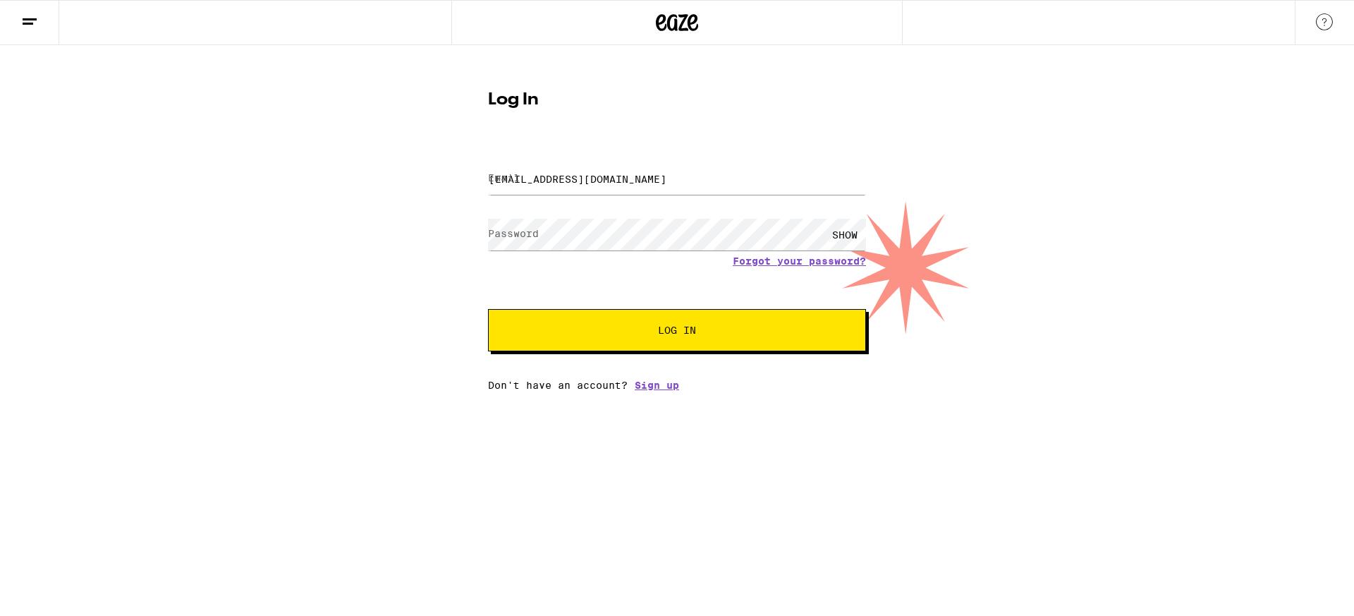 This screenshot has width=1354, height=616. Describe the element at coordinates (677, 330) in the screenshot. I see `button: Log In` at that location.